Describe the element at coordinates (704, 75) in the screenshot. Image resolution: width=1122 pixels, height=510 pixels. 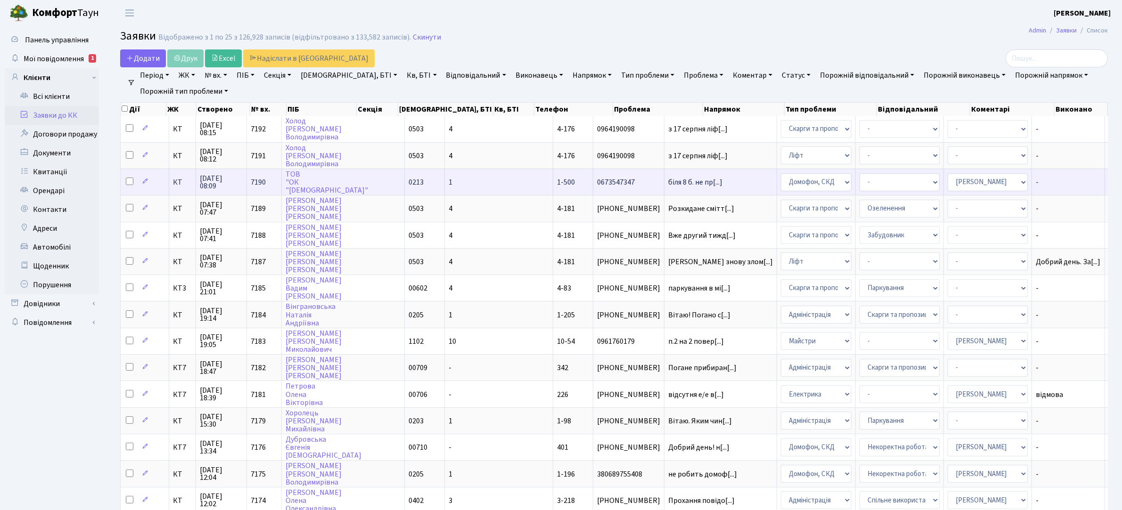
I see `a: Проблема` at that location.